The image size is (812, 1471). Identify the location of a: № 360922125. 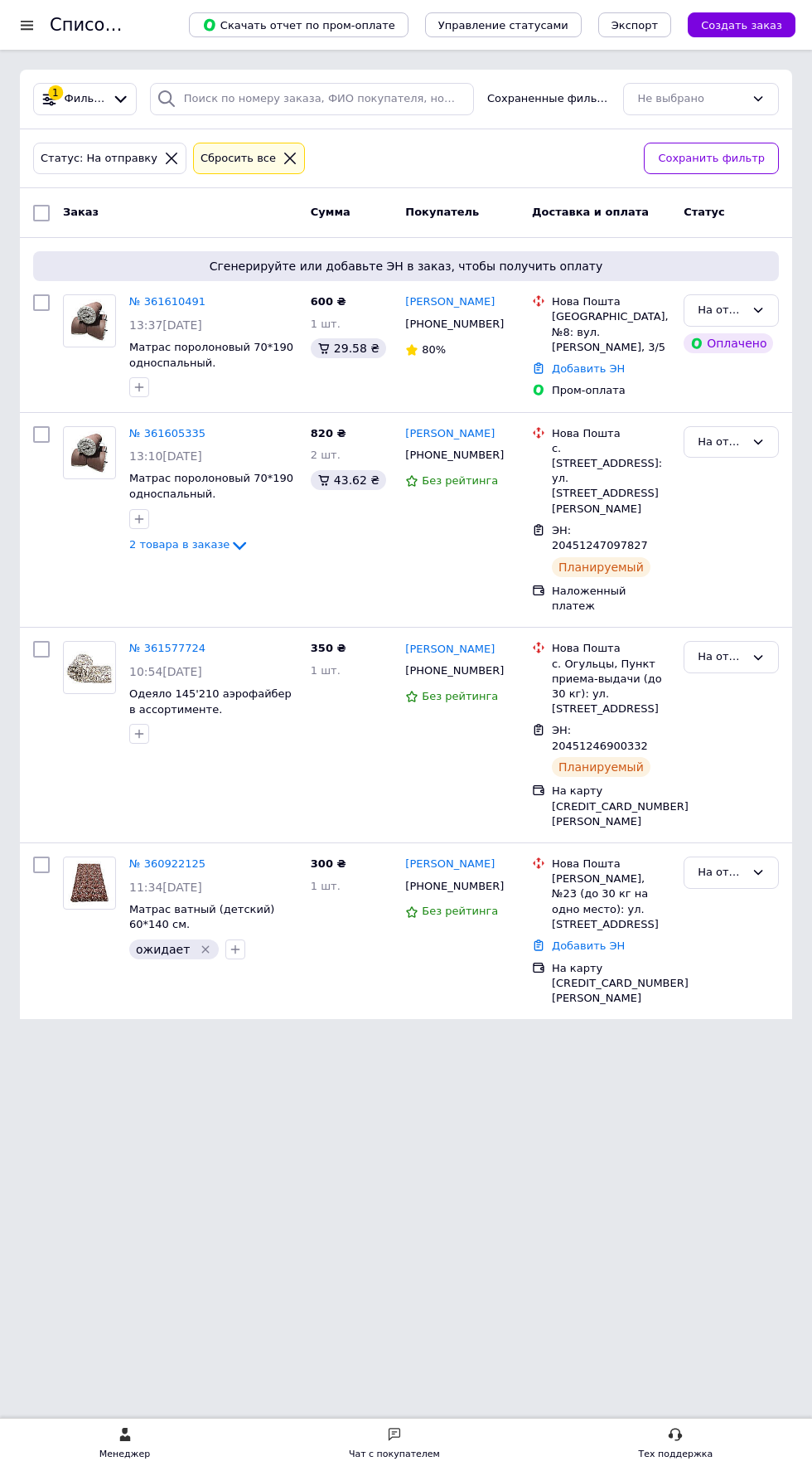
(167, 863).